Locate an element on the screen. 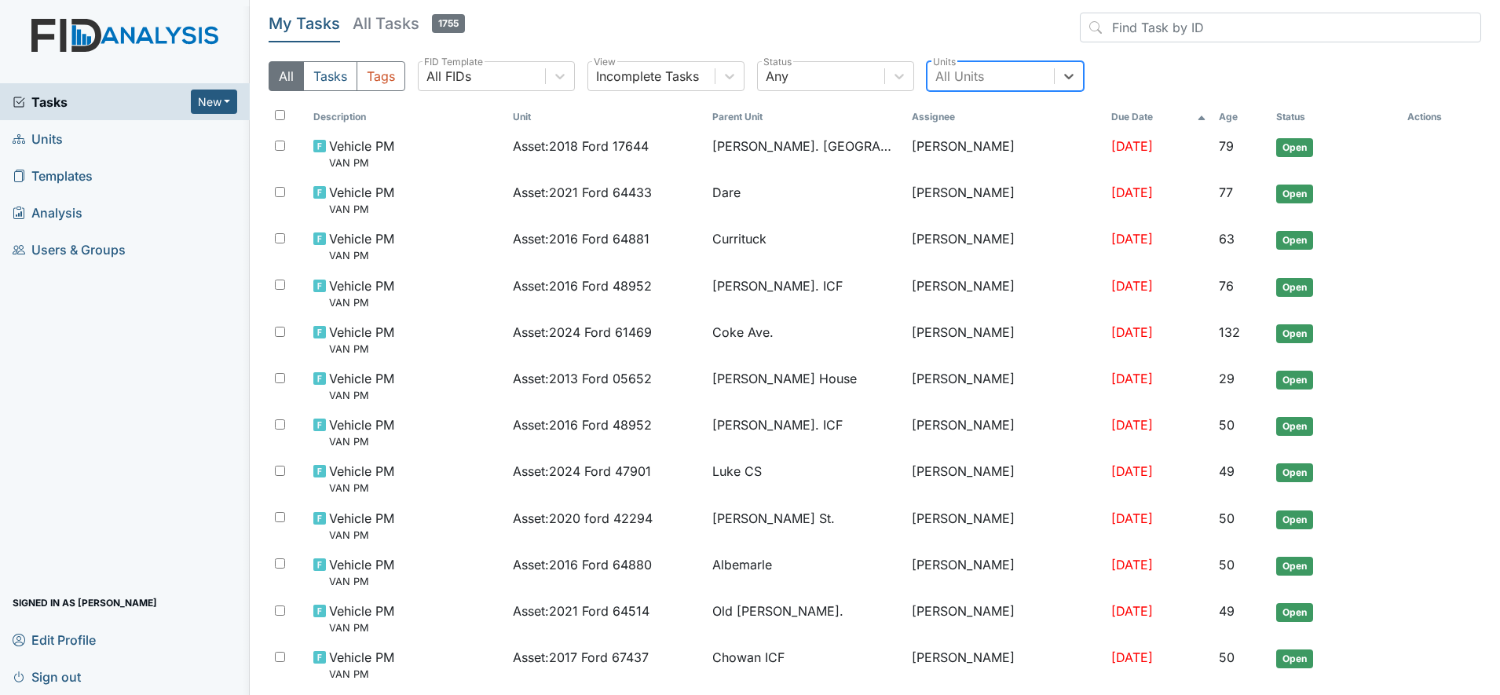 The height and width of the screenshot is (695, 1500). h5: My Tasks is located at coordinates (304, 24).